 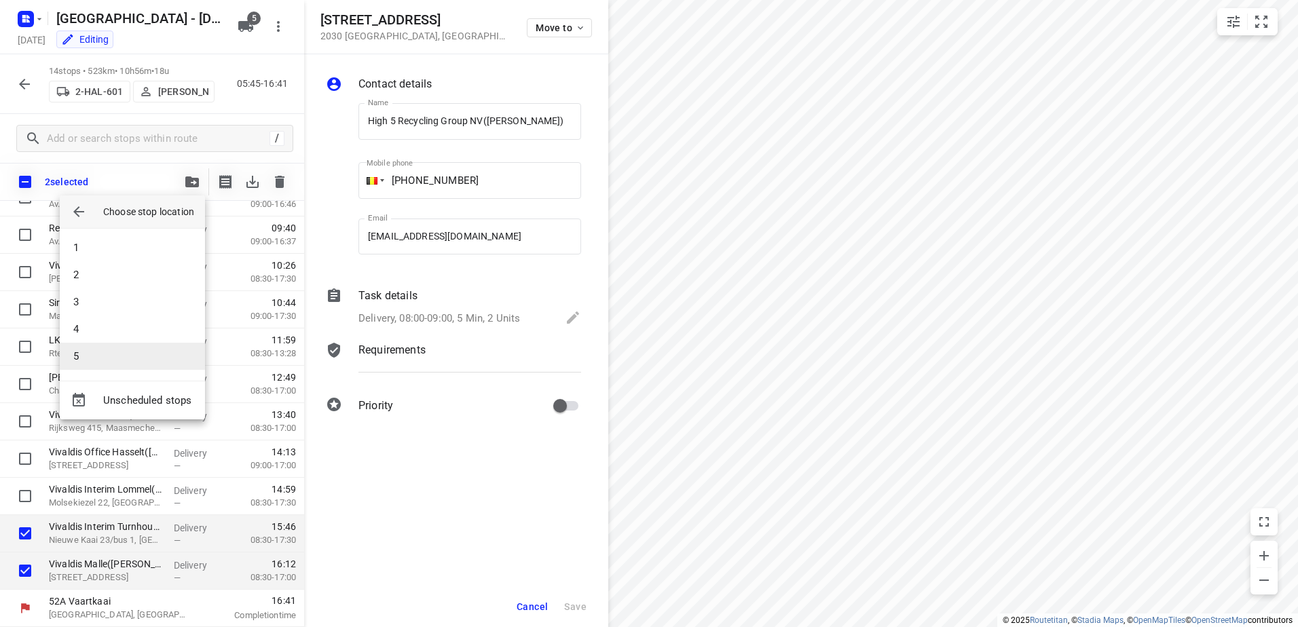 I want to click on p: Choose stop location, so click(x=149, y=212).